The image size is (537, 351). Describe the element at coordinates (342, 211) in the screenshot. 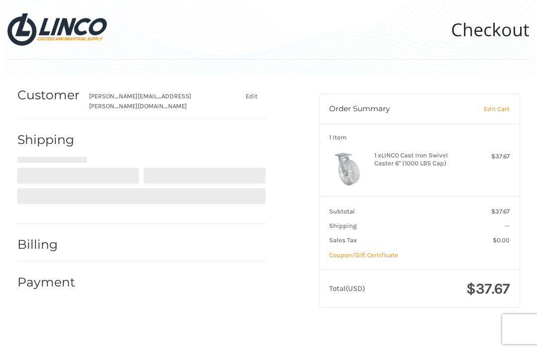

I see `span: Subtotal` at that location.